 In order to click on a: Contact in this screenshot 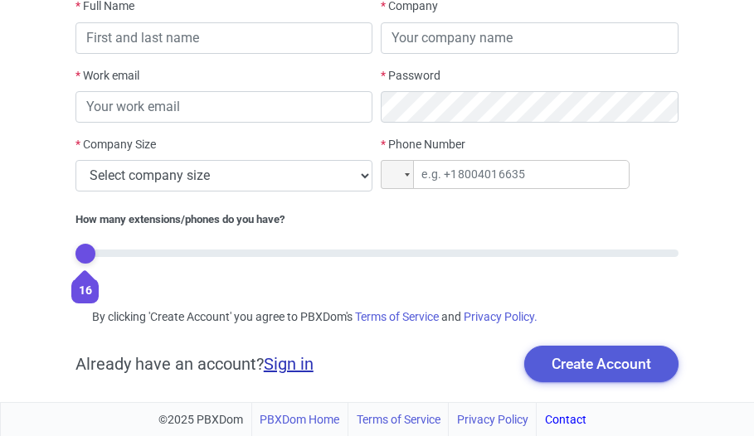, I will do `click(566, 420)`.